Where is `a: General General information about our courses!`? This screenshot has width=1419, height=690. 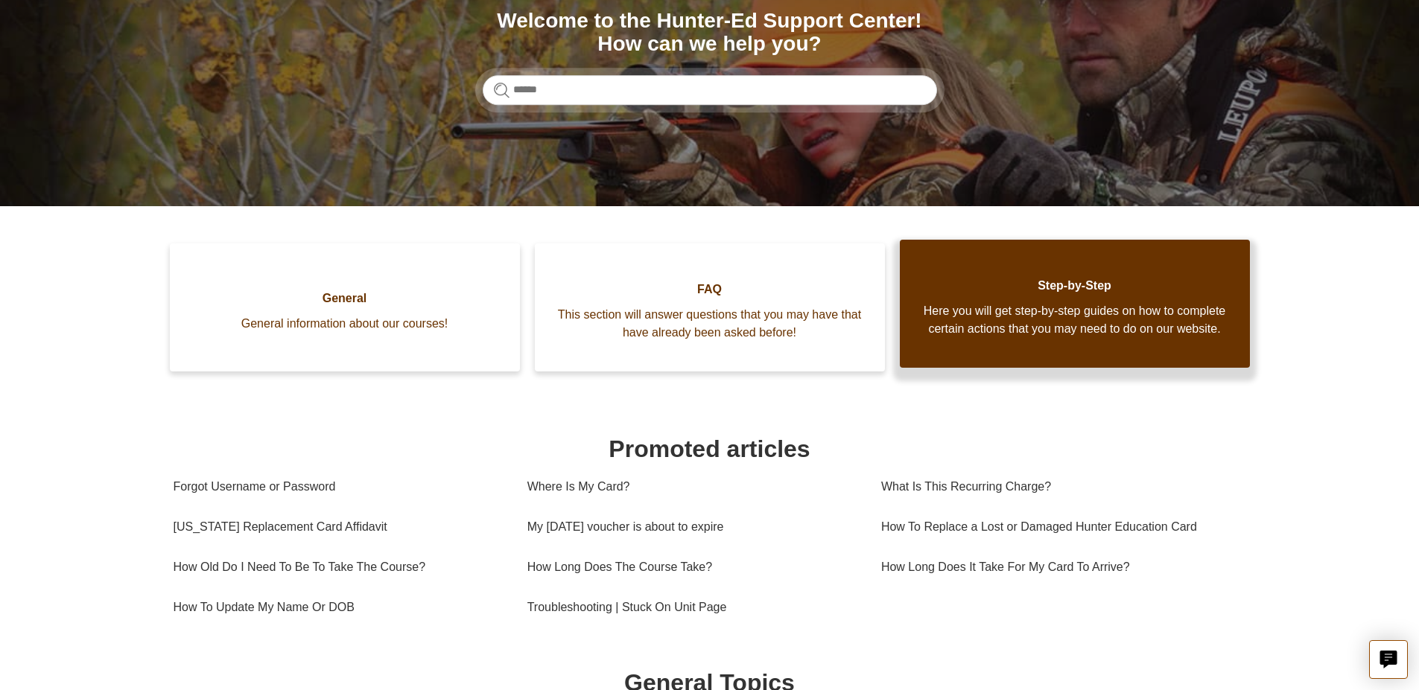 a: General General information about our courses! is located at coordinates (345, 308).